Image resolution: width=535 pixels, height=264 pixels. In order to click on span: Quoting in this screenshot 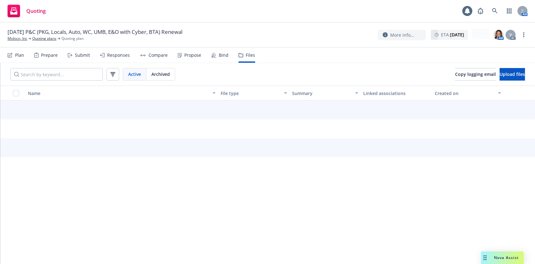, I will do `click(36, 11)`.